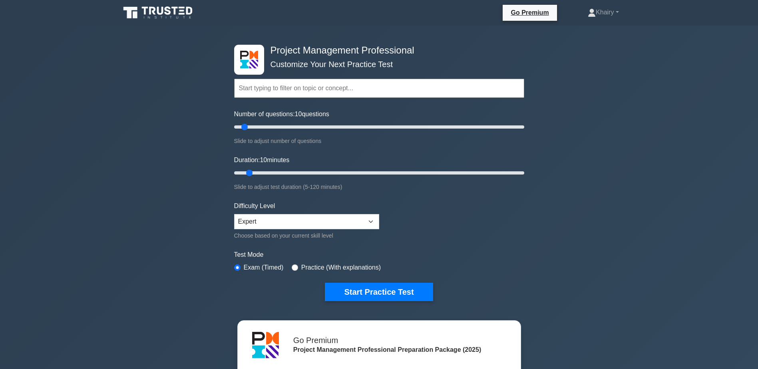 The width and height of the screenshot is (758, 369). Describe the element at coordinates (306, 236) in the screenshot. I see `div: Choose based on your current skill level` at that location.